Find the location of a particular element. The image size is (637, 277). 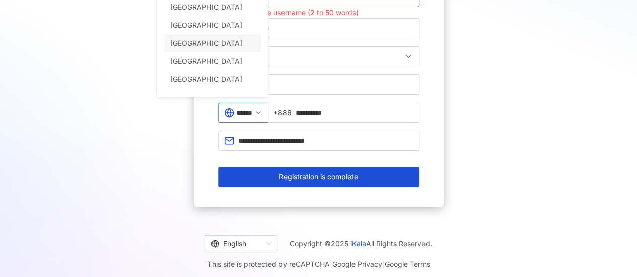

div: Thailand is located at coordinates (212, 80).